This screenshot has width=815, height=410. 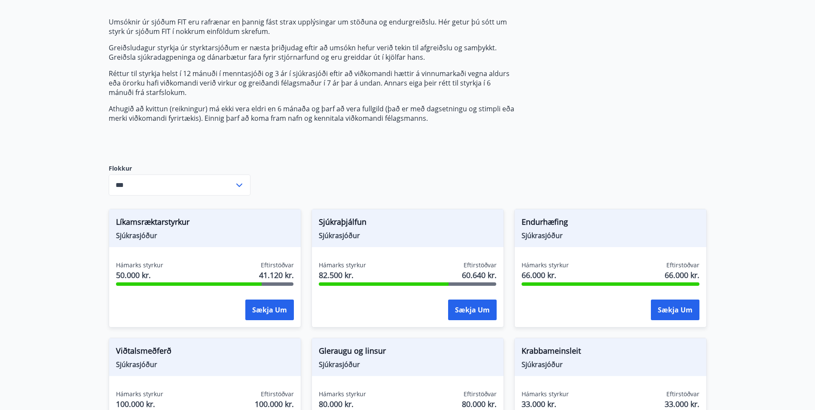 I want to click on p: Umsóknir úr sjóðum FIT eru rafrænar en þannig fást strax upplýsingar um stöðuna og endurgreiðslu...., so click(x=312, y=27).